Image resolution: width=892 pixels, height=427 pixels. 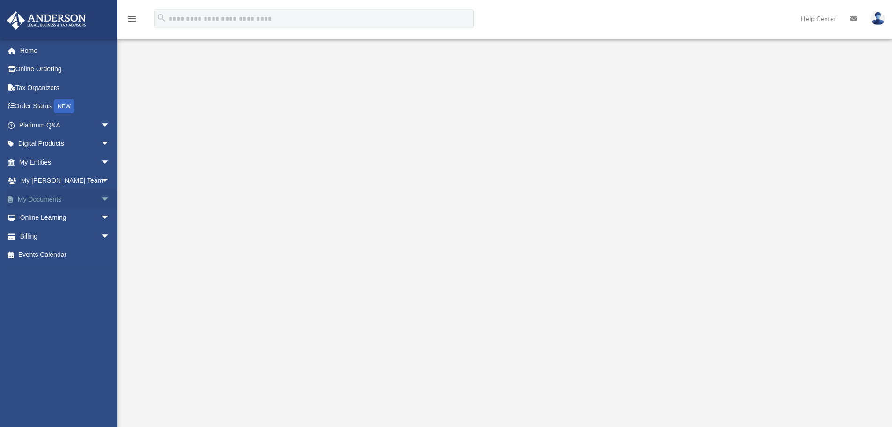 What do you see at coordinates (878, 18) in the screenshot?
I see `img: User Pic` at bounding box center [878, 18].